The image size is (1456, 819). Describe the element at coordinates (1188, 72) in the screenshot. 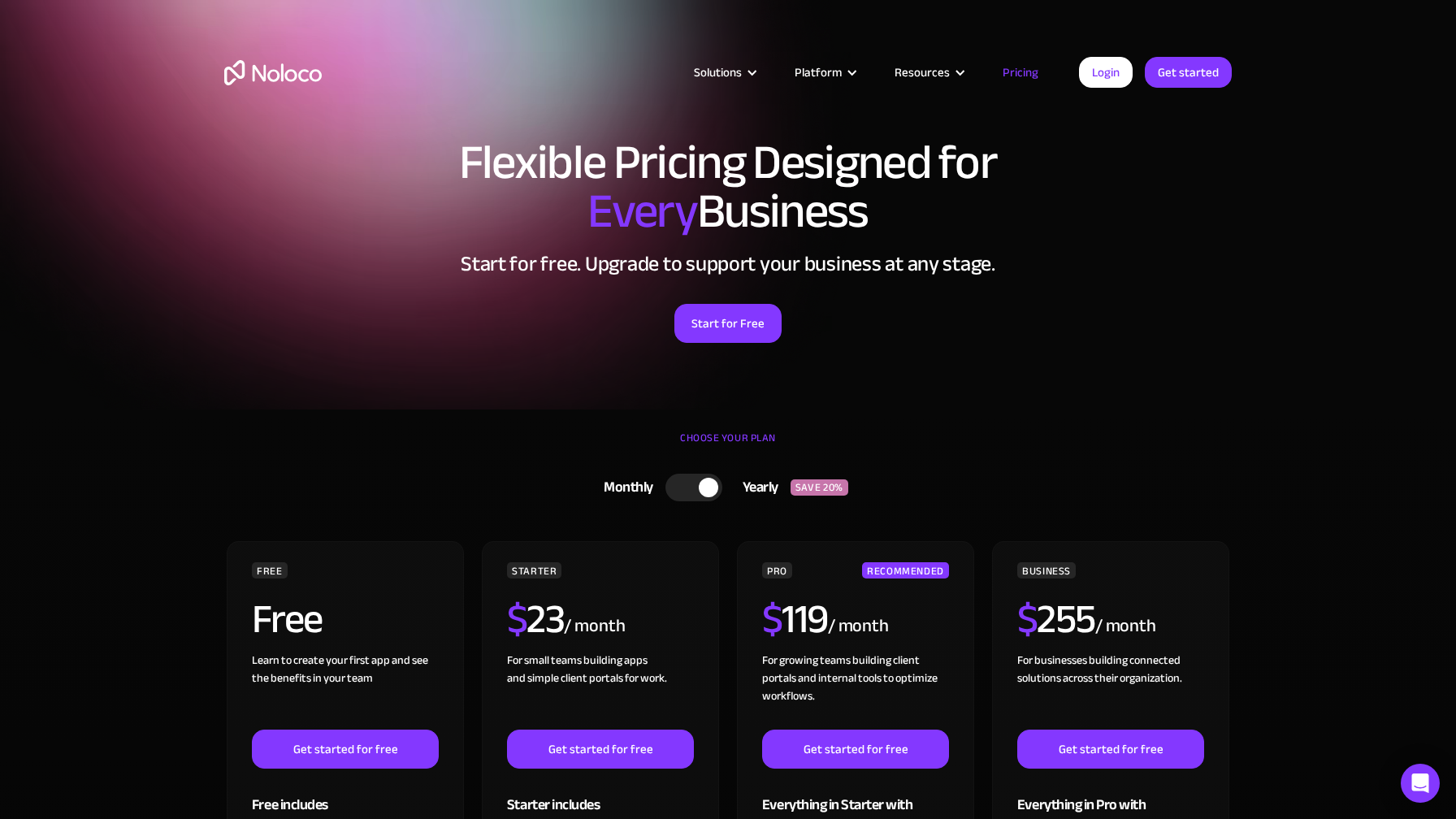

I see `a: Get started` at that location.